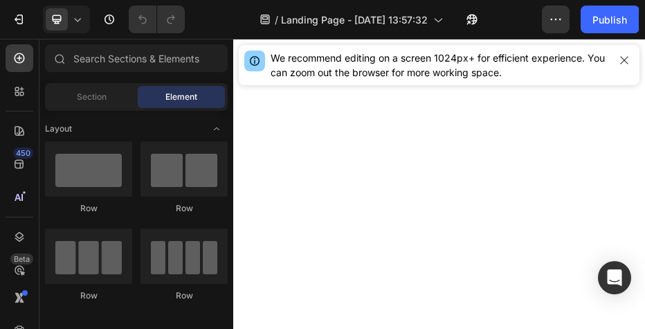 The height and width of the screenshot is (329, 645). I want to click on div: Open Intercom Messenger, so click(614, 277).